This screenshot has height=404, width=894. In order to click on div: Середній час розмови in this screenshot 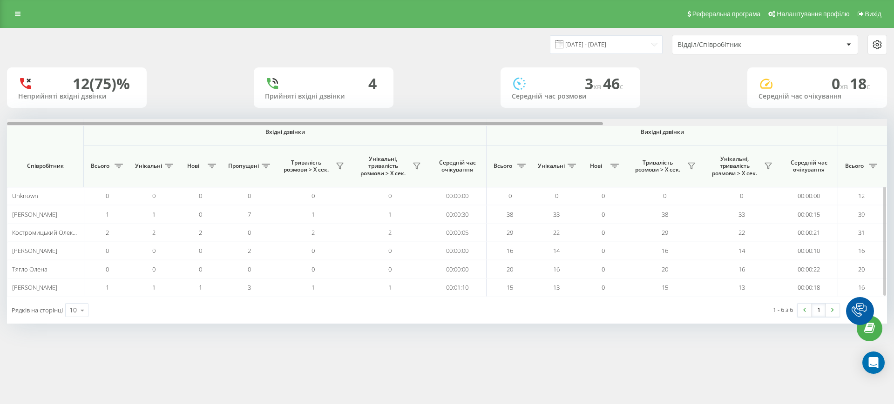, I will do `click(570, 96)`.